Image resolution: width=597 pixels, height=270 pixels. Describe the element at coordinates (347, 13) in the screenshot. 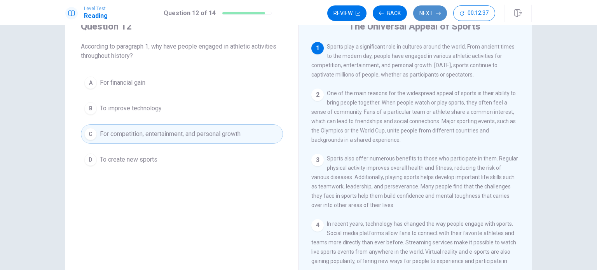

I see `button: Review` at that location.